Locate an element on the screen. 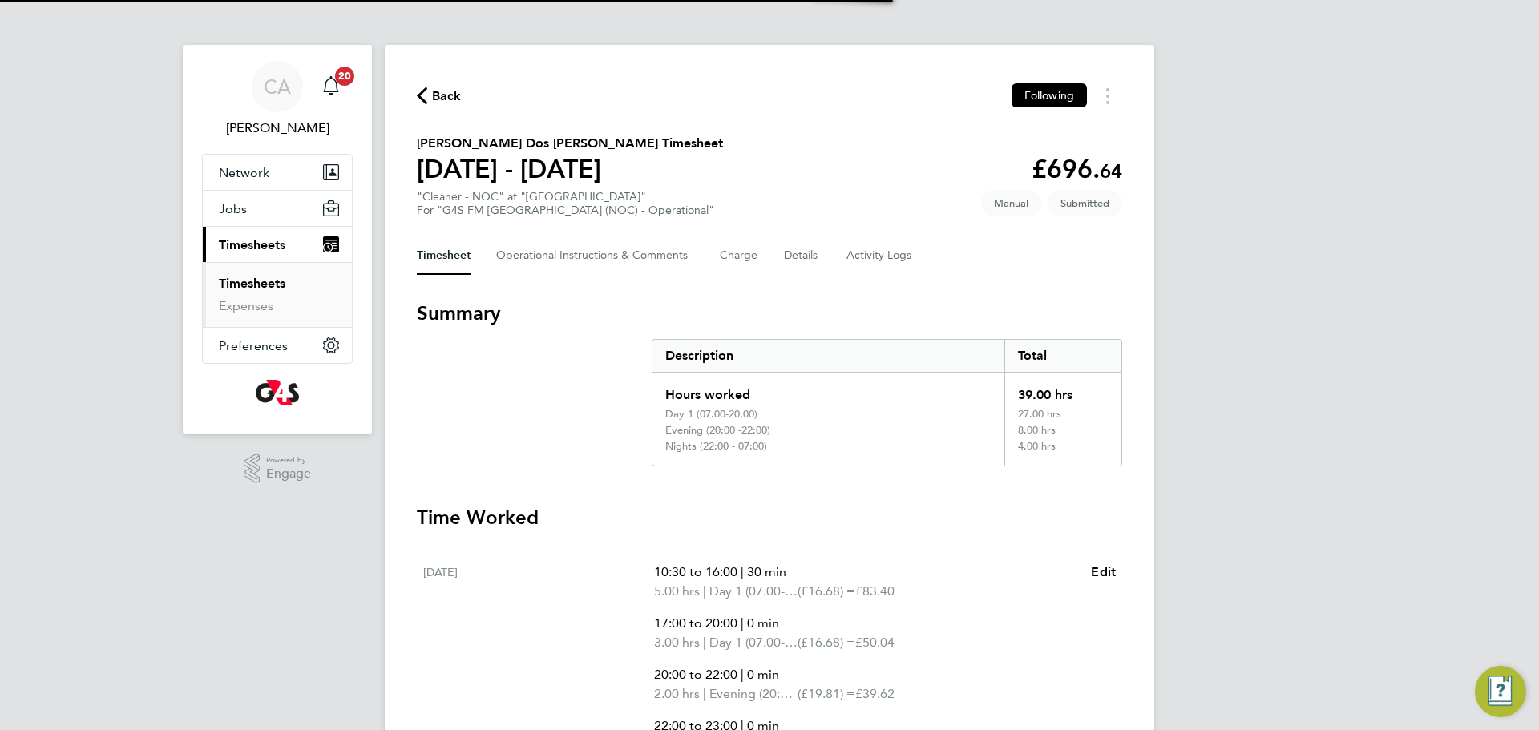  span: Timesheets is located at coordinates (252, 244).